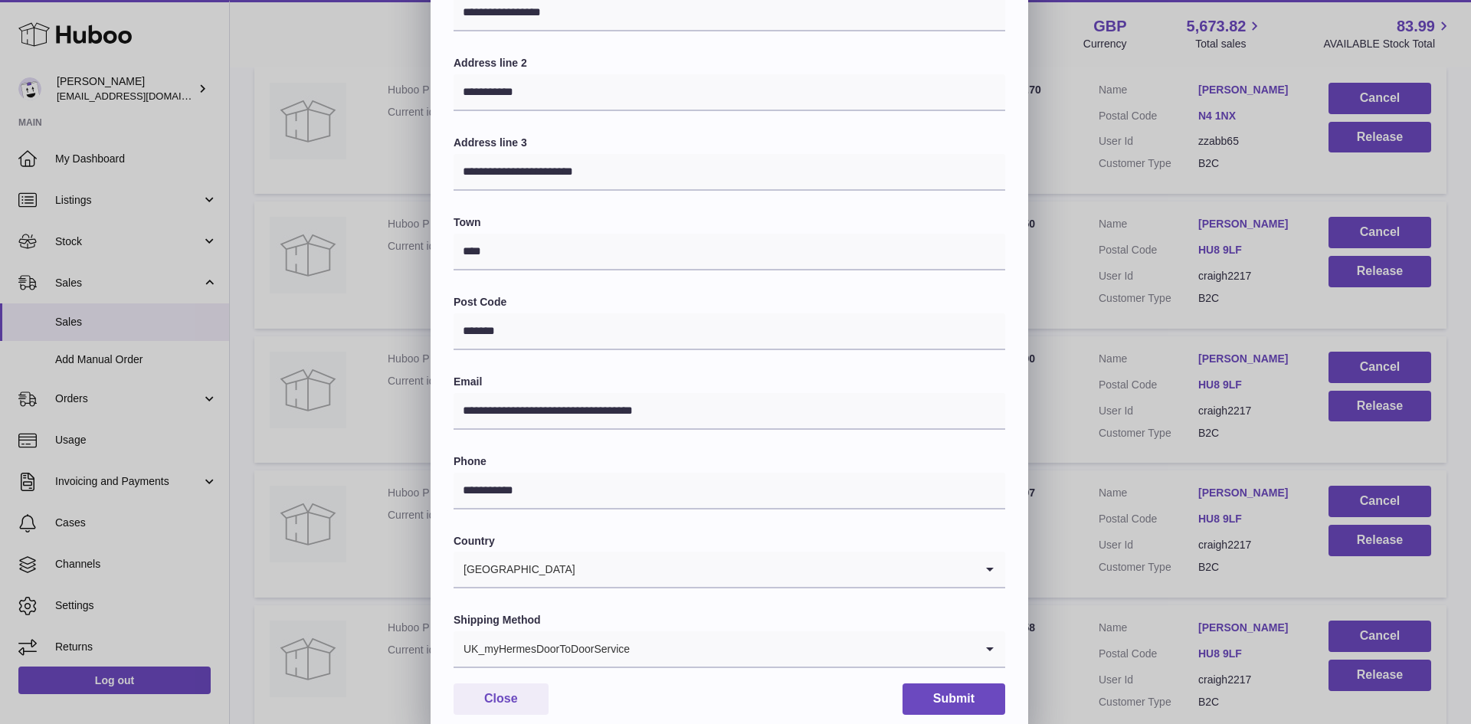  What do you see at coordinates (730, 620) in the screenshot?
I see `label: Shipping Method` at bounding box center [730, 620].